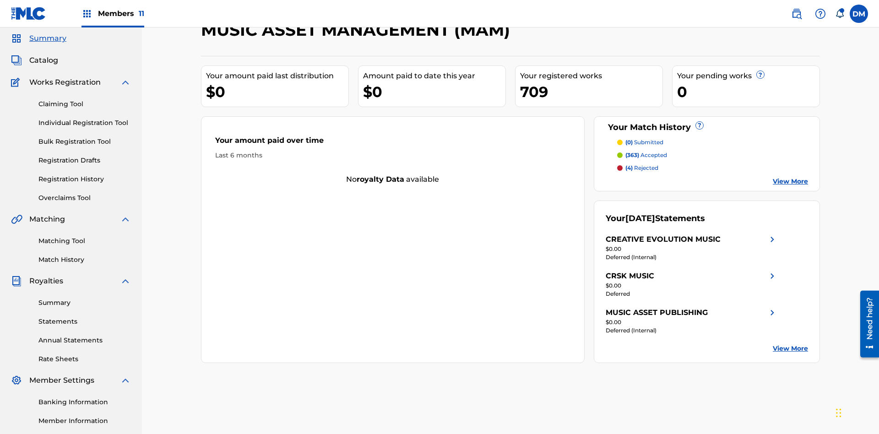  I want to click on a: Rate Sheets, so click(85, 359).